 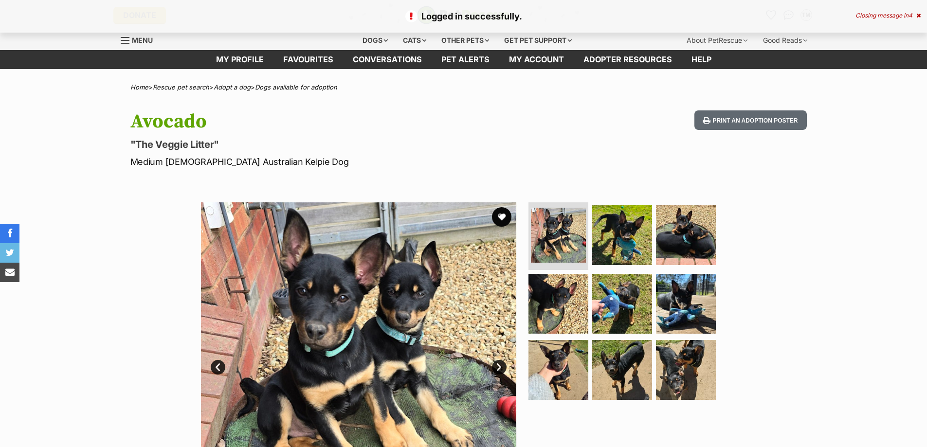 What do you see at coordinates (888, 16) in the screenshot?
I see `div: Closing message in` at bounding box center [888, 16].